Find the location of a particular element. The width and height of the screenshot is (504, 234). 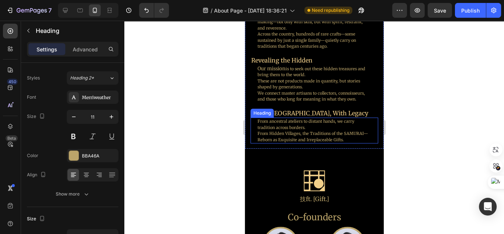

span: Save is located at coordinates (440, 10).